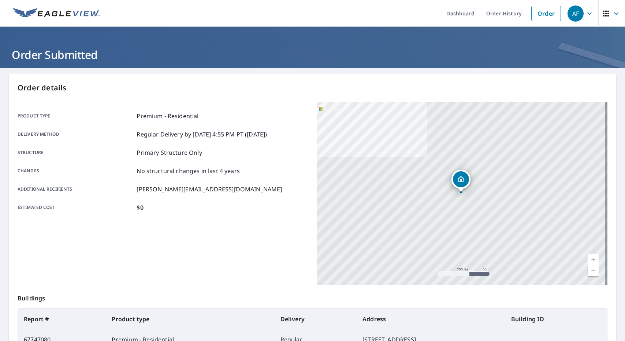 This screenshot has width=625, height=341. Describe the element at coordinates (461, 181) in the screenshot. I see `div: Dropped pin, building 1, Residential property, 8416 Timber Trl Brecksville, OH 44141` at that location.